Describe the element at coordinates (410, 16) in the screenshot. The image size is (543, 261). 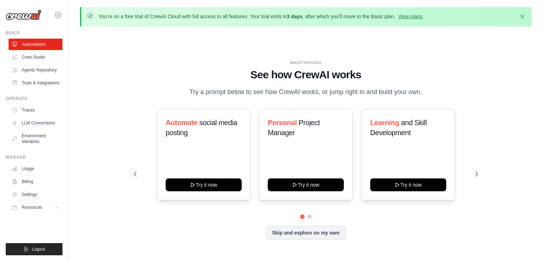
I see `a: View plans` at that location.